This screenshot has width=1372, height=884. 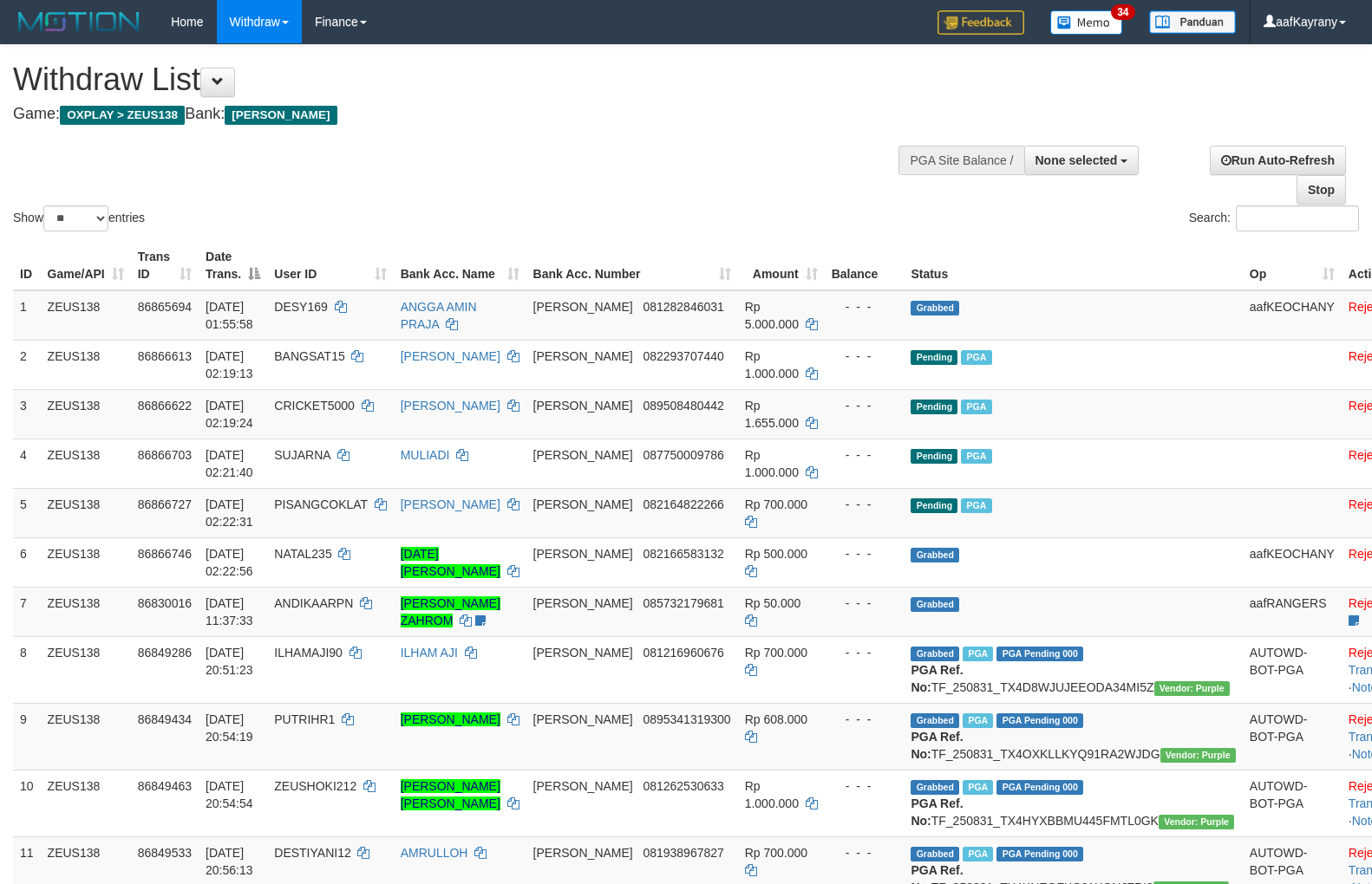 What do you see at coordinates (164, 554) in the screenshot?
I see `span: 86866746` at bounding box center [164, 554].